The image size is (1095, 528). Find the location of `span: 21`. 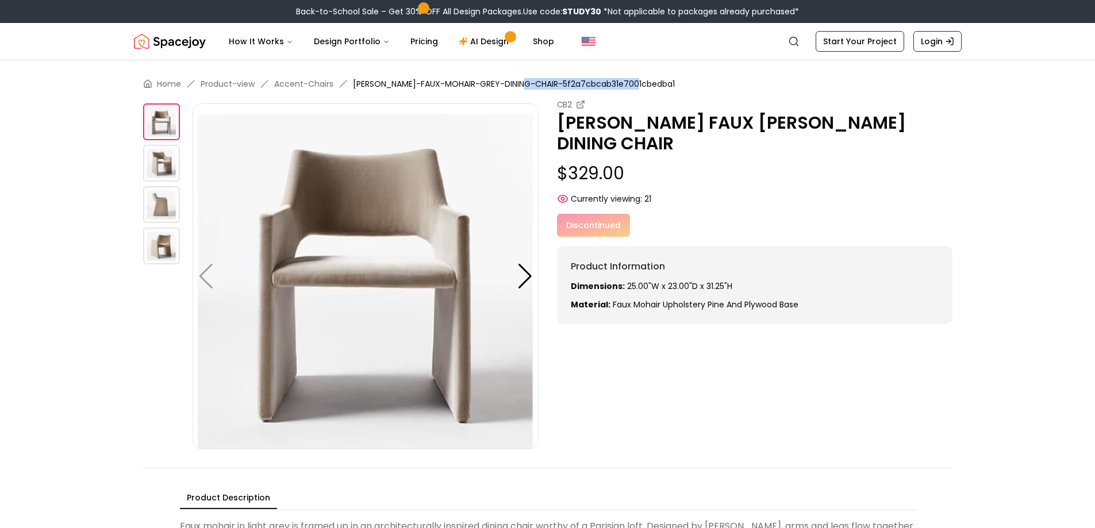

span: 21 is located at coordinates (648, 199).